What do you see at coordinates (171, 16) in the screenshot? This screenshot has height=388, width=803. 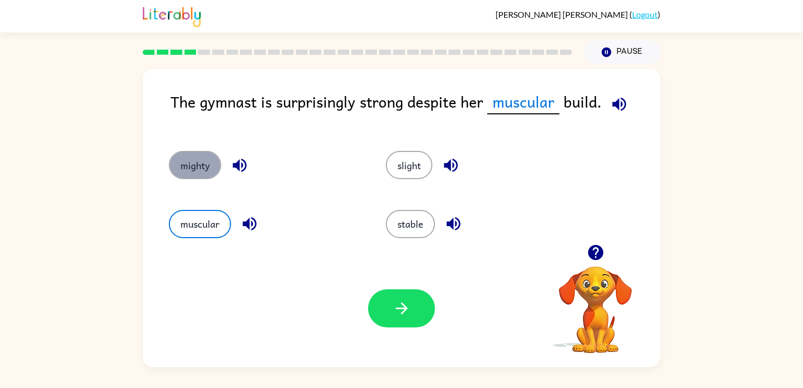 I see `img: Literably` at bounding box center [171, 16].